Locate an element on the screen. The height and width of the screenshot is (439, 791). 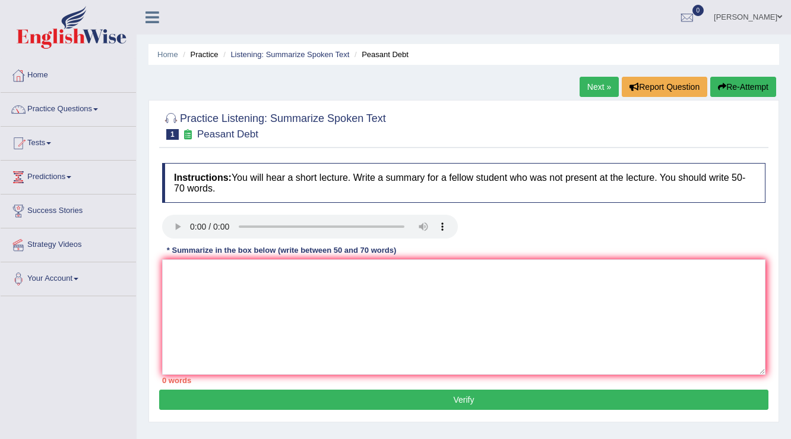
a: Your Account is located at coordinates (68, 277).